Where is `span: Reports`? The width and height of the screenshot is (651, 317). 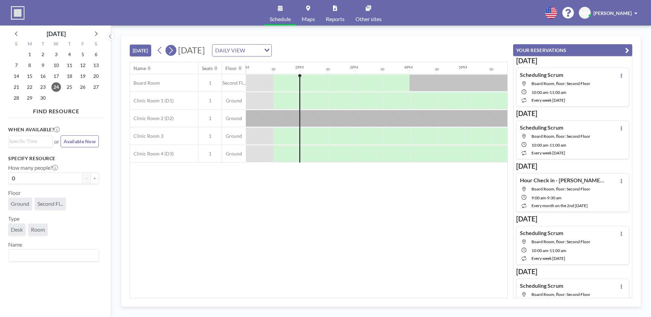 span: Reports is located at coordinates (335, 19).